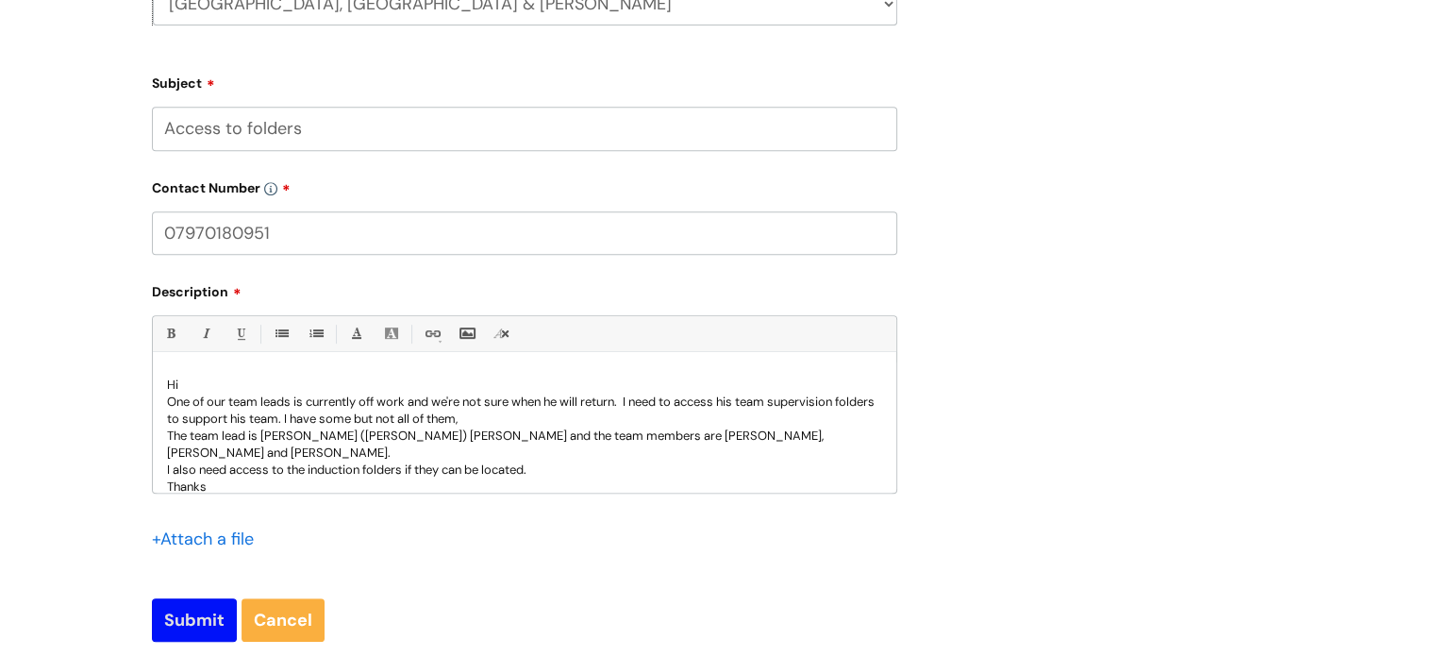 Image resolution: width=1435 pixels, height=656 pixels. I want to click on input: Submit, so click(194, 620).